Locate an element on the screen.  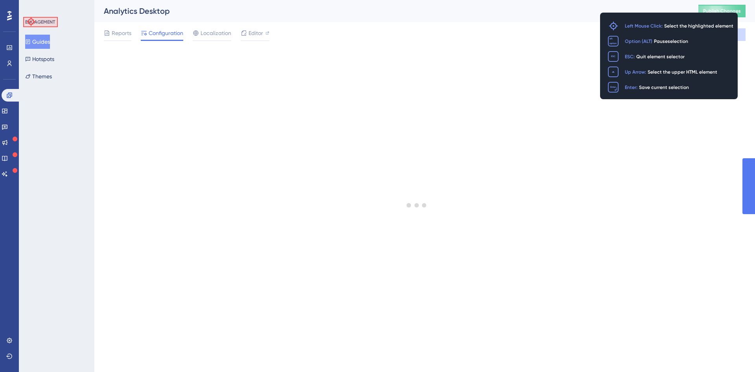
span: Pause selection is located at coordinates (671, 41).